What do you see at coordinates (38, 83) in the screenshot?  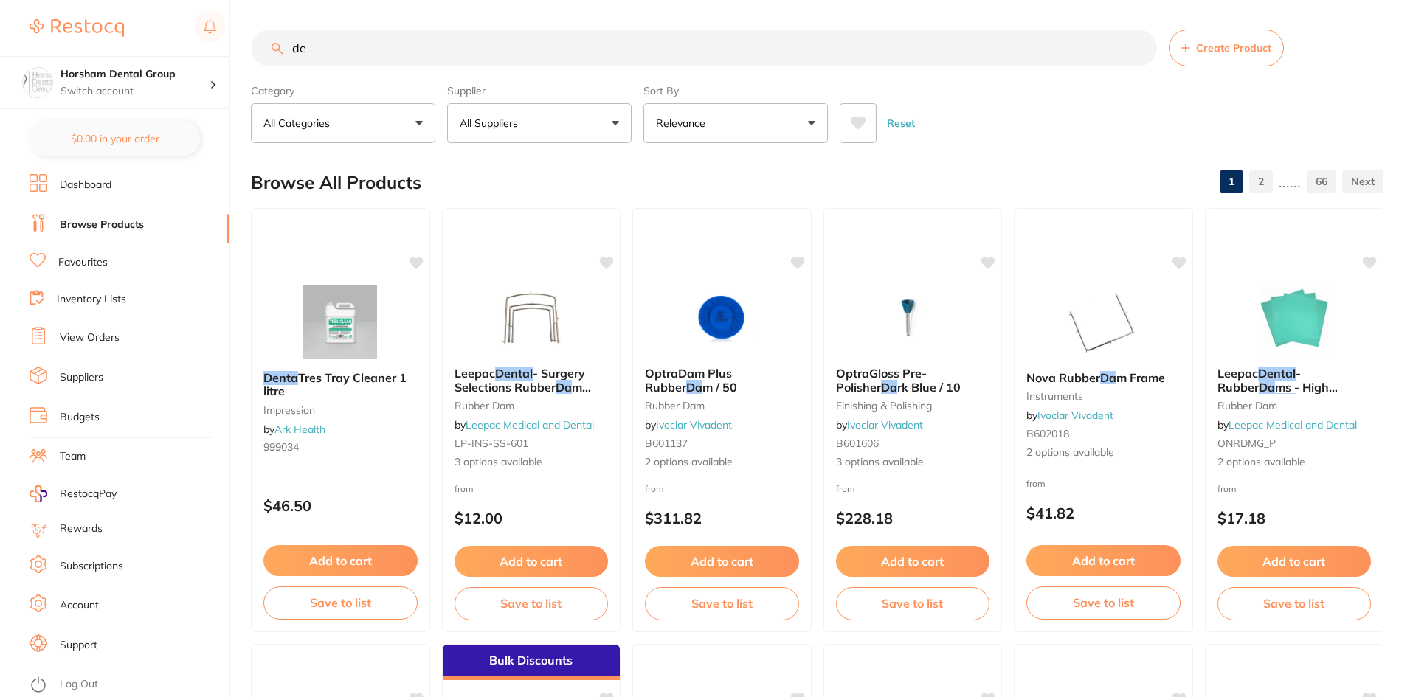 I see `img: Horsham Dental Group` at bounding box center [38, 83].